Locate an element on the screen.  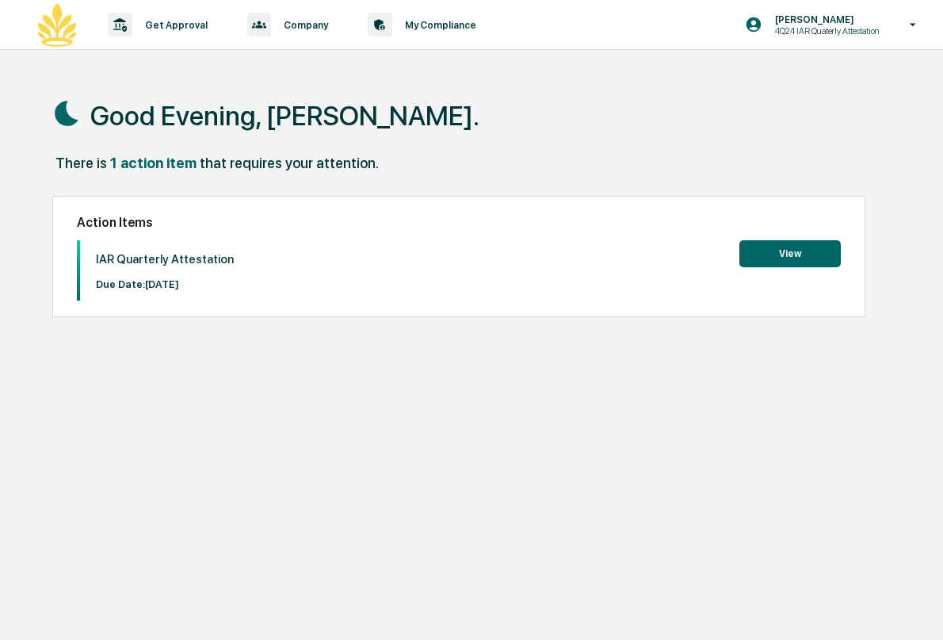
div: 1 action item is located at coordinates (153, 162).